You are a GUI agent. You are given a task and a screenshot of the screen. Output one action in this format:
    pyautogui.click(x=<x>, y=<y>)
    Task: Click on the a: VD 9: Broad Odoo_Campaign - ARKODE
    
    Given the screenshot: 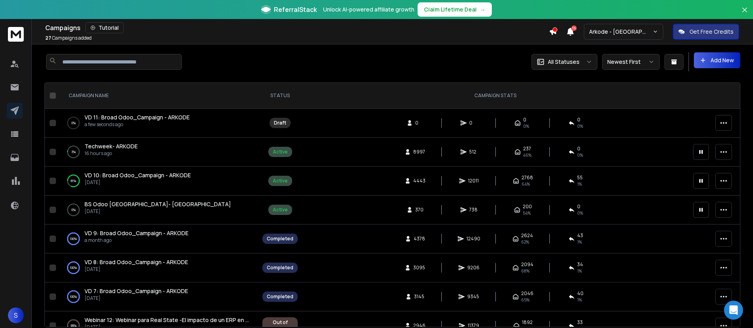 What is the action you would take?
    pyautogui.click(x=137, y=233)
    